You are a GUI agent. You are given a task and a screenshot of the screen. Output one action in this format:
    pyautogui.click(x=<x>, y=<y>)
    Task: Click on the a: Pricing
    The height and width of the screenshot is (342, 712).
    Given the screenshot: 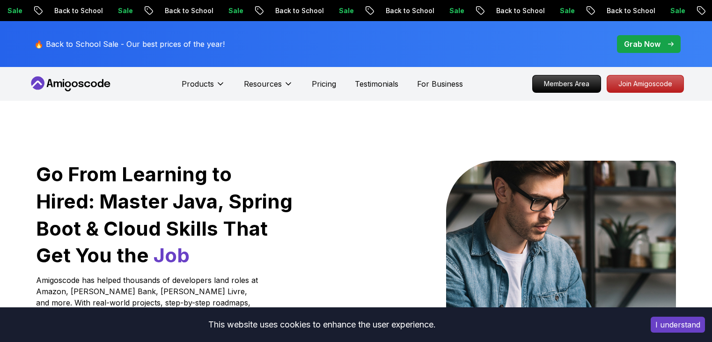 What is the action you would take?
    pyautogui.click(x=324, y=84)
    